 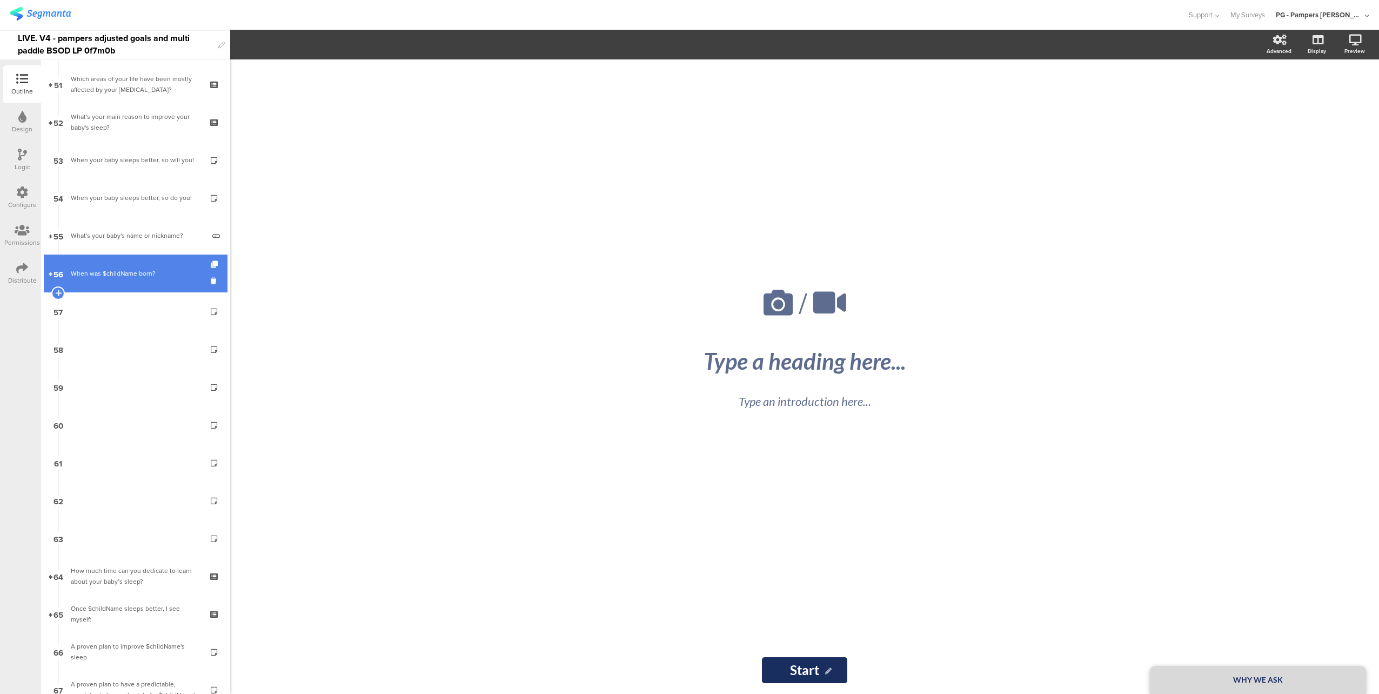 What do you see at coordinates (805, 670) in the screenshot?
I see `input: Start` at bounding box center [805, 670].